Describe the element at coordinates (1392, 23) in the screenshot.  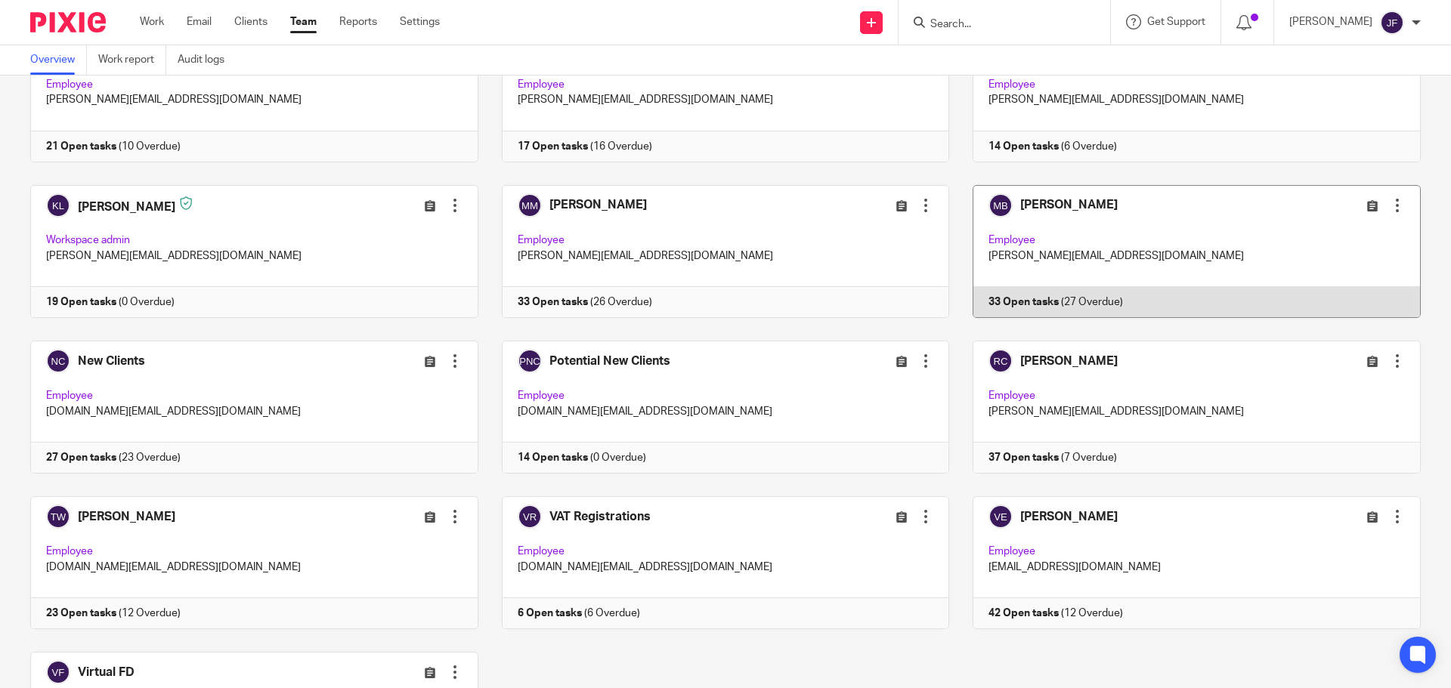
I see `img: svg%3E` at that location.